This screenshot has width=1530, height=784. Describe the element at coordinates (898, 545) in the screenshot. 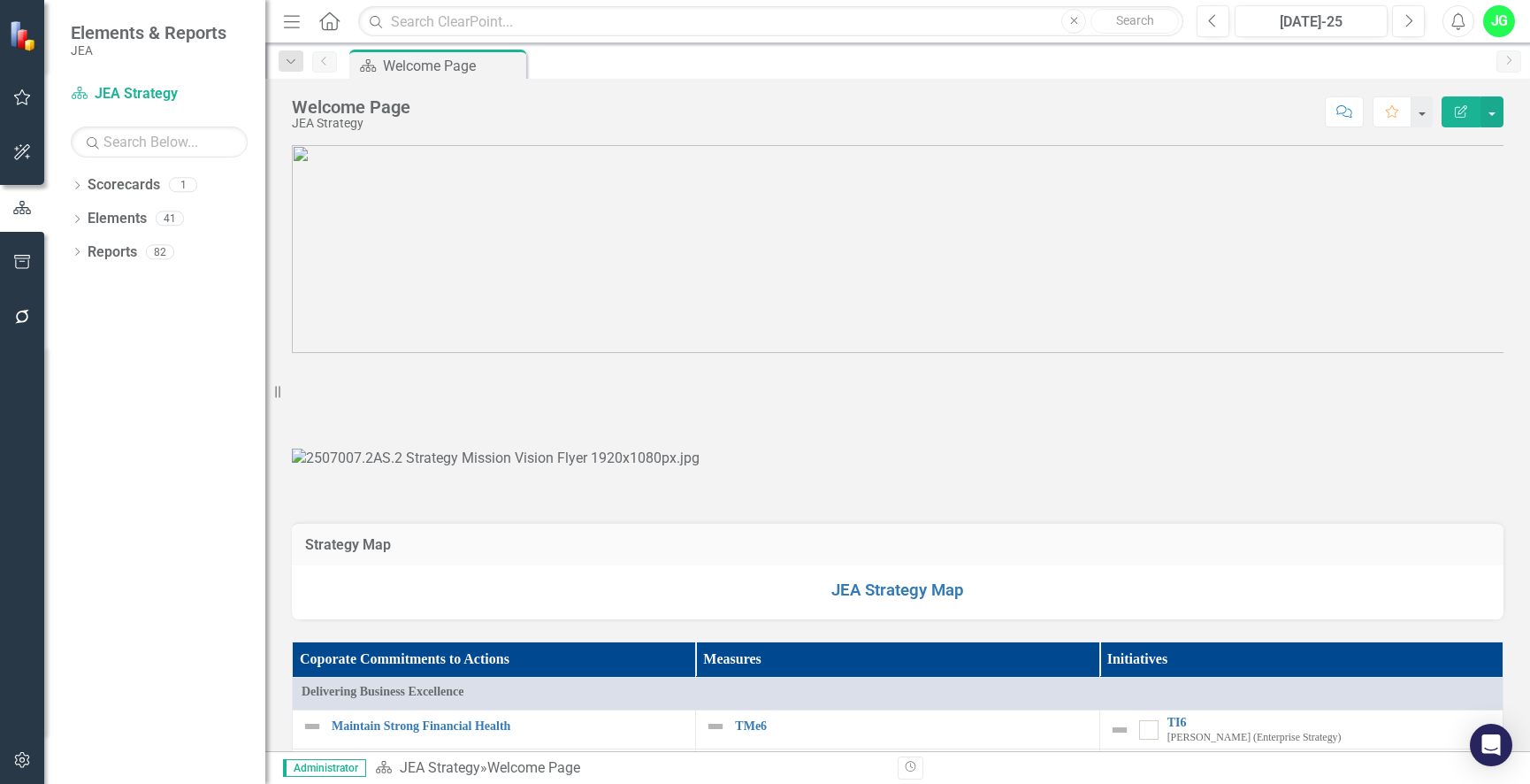

I see `h3: Strategy Map` at that location.